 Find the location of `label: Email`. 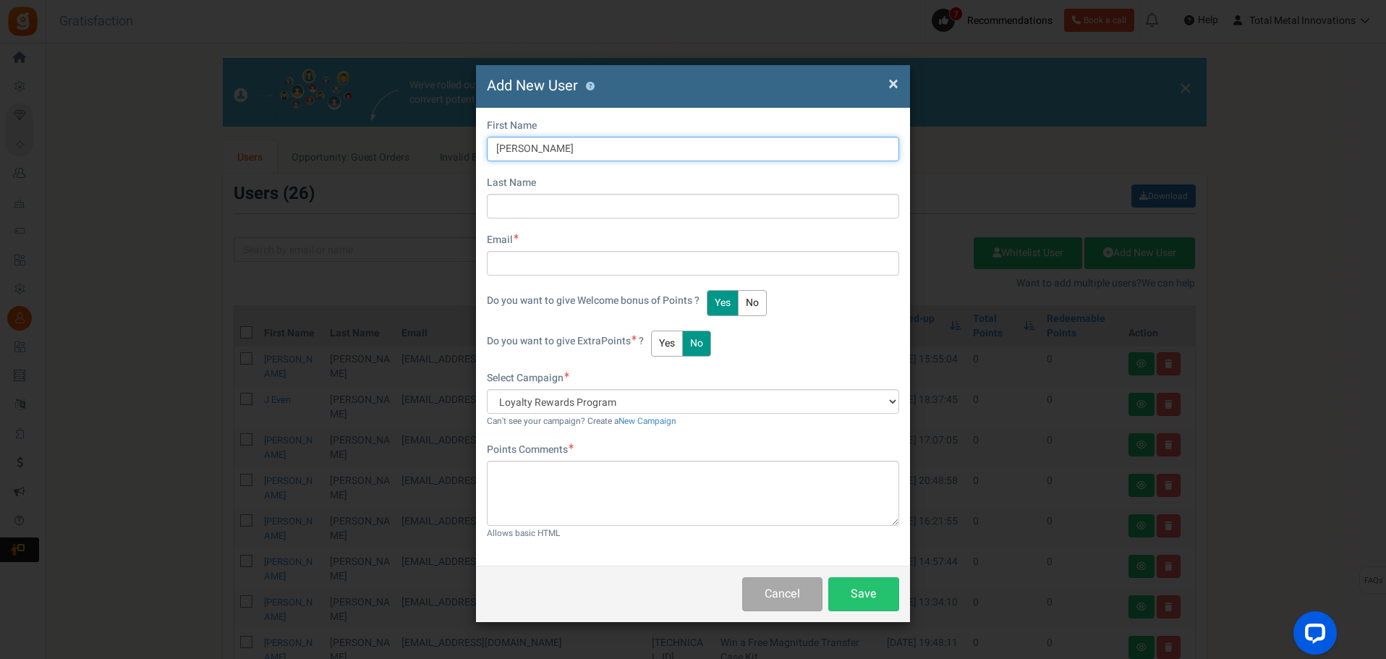

label: Email is located at coordinates (503, 240).